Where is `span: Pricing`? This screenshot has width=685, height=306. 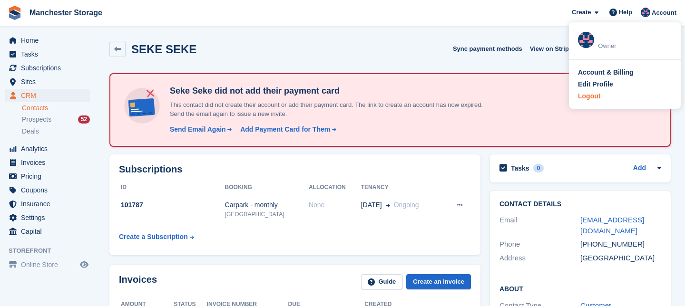 span: Pricing is located at coordinates (49, 176).